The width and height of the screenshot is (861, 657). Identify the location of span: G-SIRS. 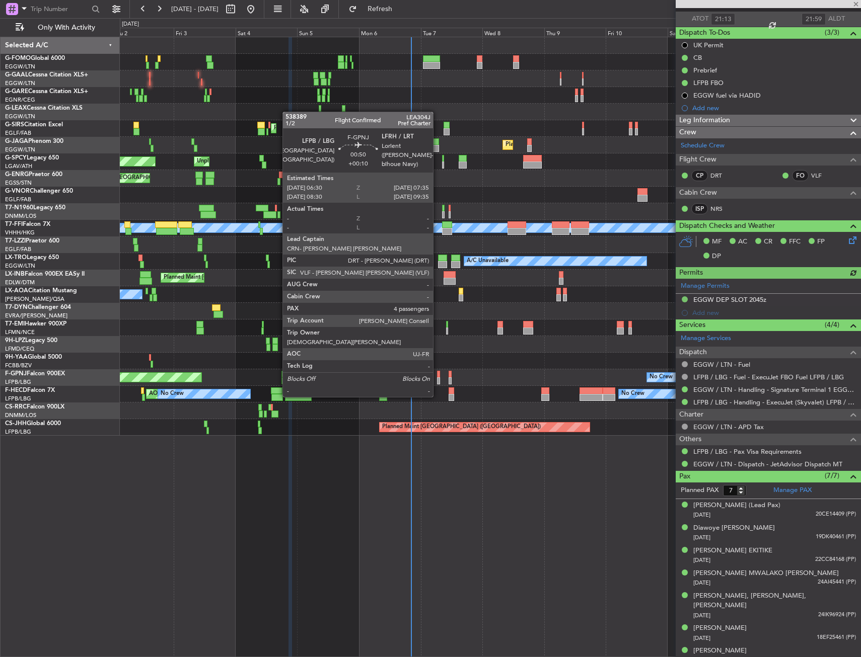
(15, 125).